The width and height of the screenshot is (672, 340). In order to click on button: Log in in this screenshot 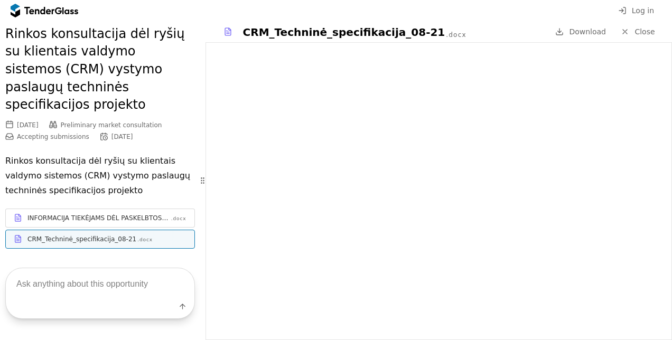, I will do `click(636, 11)`.